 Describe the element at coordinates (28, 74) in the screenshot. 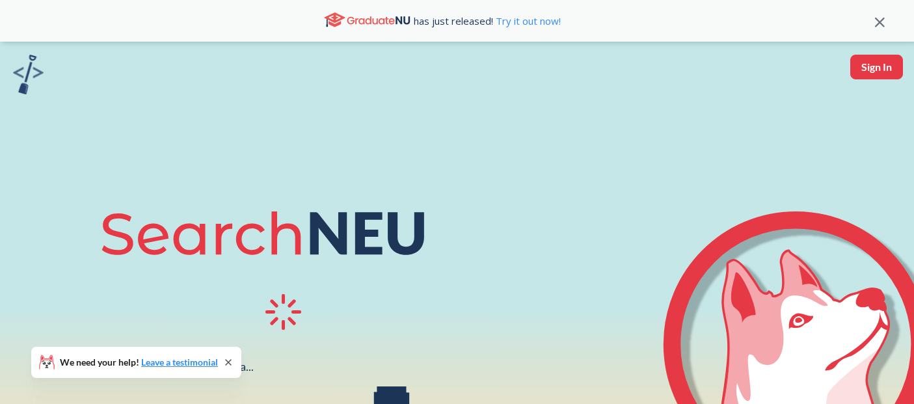

I see `img: sandbox logo` at that location.